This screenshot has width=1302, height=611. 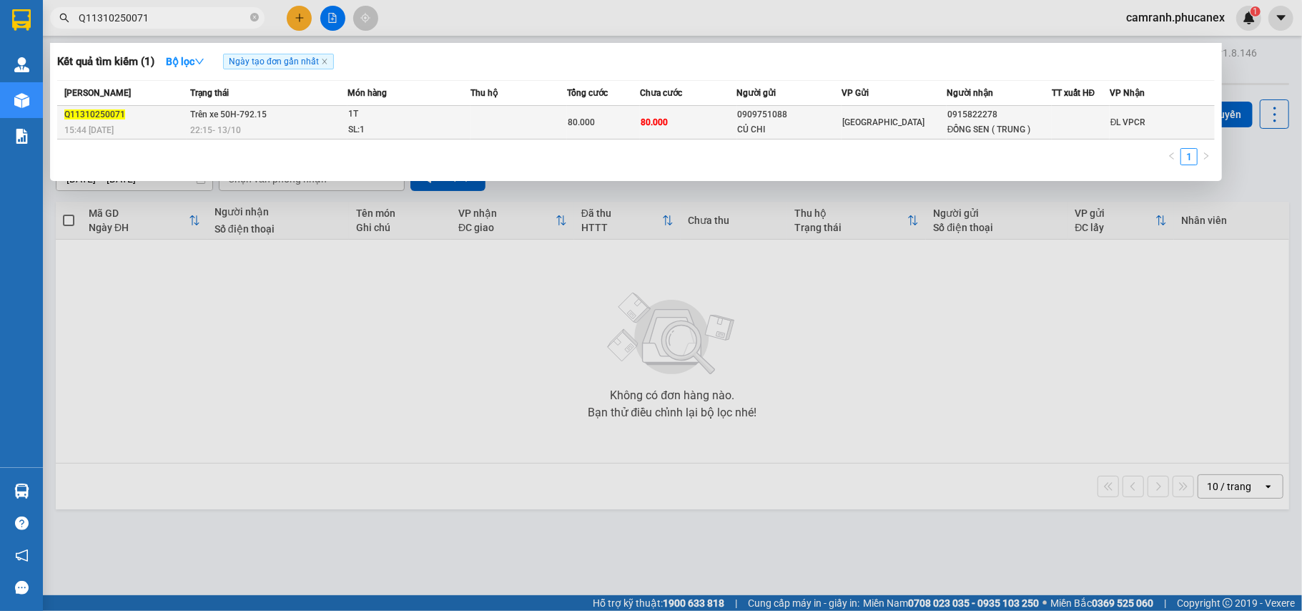 I want to click on span: notification, so click(x=21, y=555).